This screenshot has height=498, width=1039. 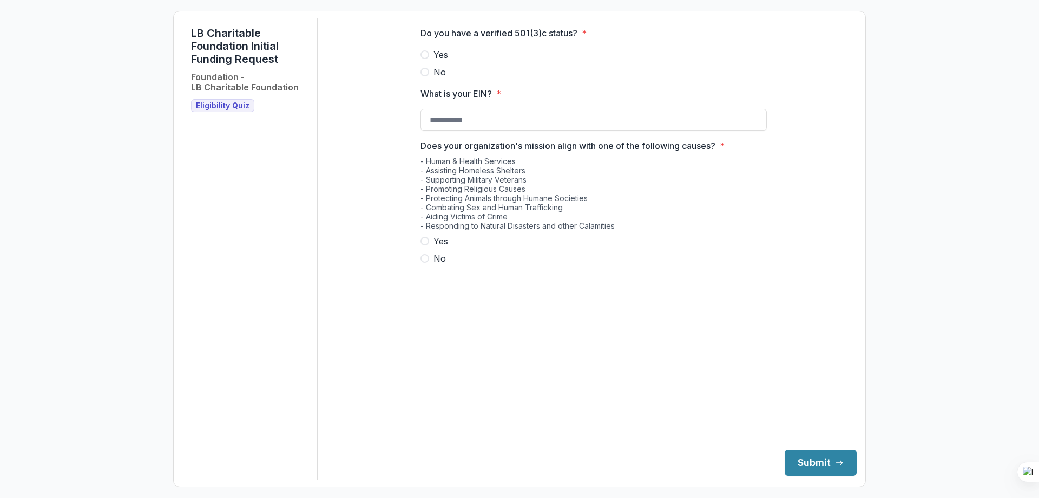 I want to click on p: Do you have a verified 501(3)c status?, so click(x=499, y=33).